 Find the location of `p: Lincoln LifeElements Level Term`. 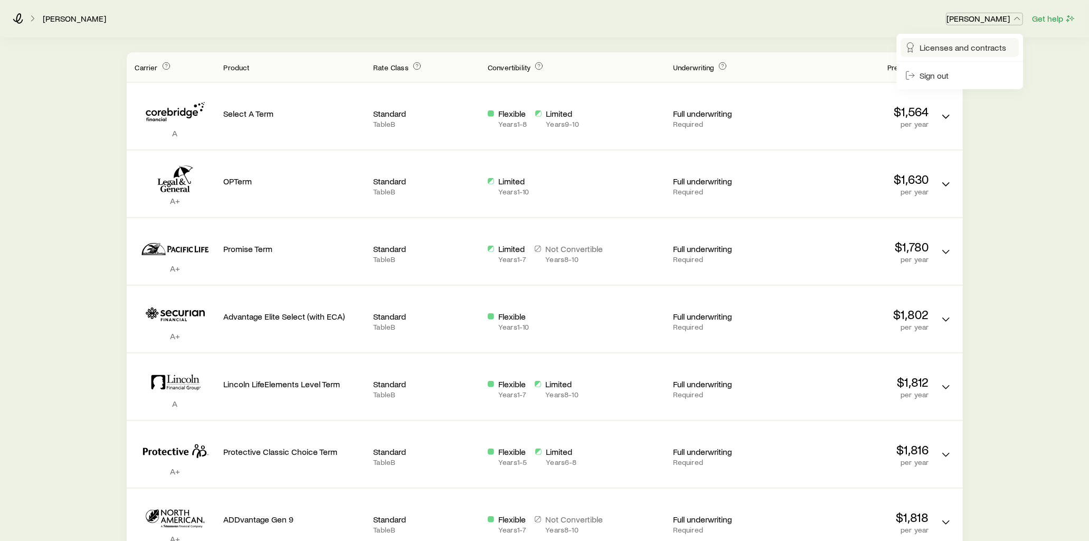

p: Lincoln LifeElements Level Term is located at coordinates (295, 384).